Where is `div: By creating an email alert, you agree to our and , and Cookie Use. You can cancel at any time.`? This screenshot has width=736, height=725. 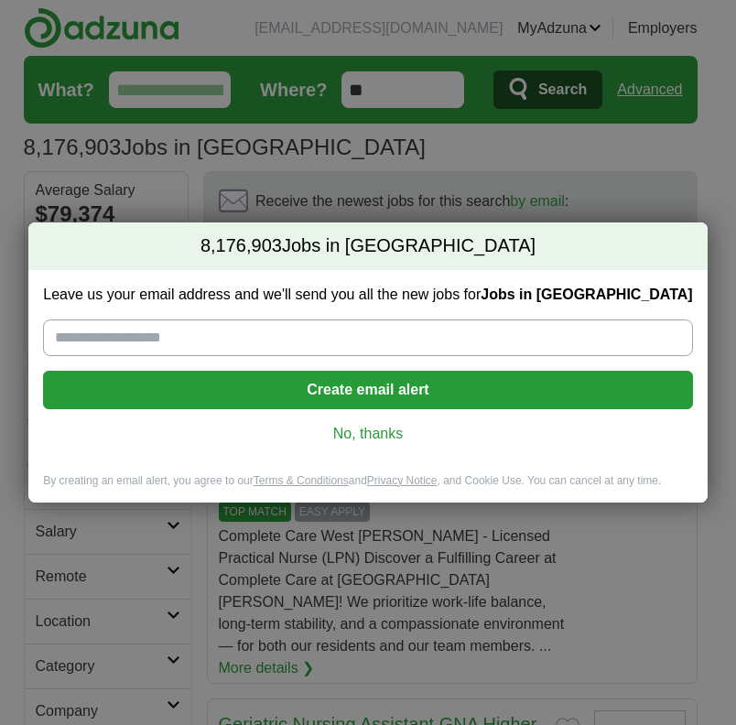 div: By creating an email alert, you agree to our and , and Cookie Use. You can cancel at any time. is located at coordinates (367, 488).